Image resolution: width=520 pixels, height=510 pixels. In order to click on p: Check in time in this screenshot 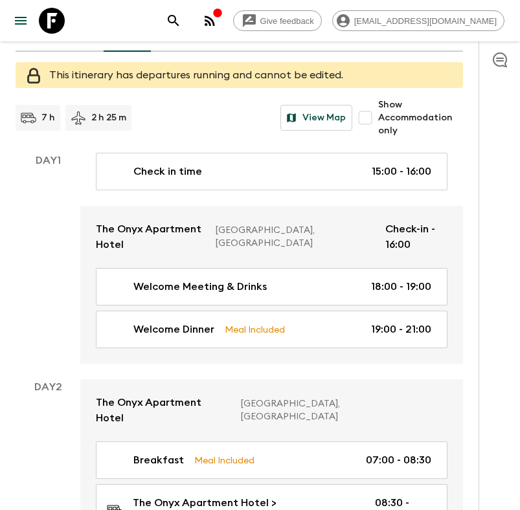, I will do `click(168, 172)`.